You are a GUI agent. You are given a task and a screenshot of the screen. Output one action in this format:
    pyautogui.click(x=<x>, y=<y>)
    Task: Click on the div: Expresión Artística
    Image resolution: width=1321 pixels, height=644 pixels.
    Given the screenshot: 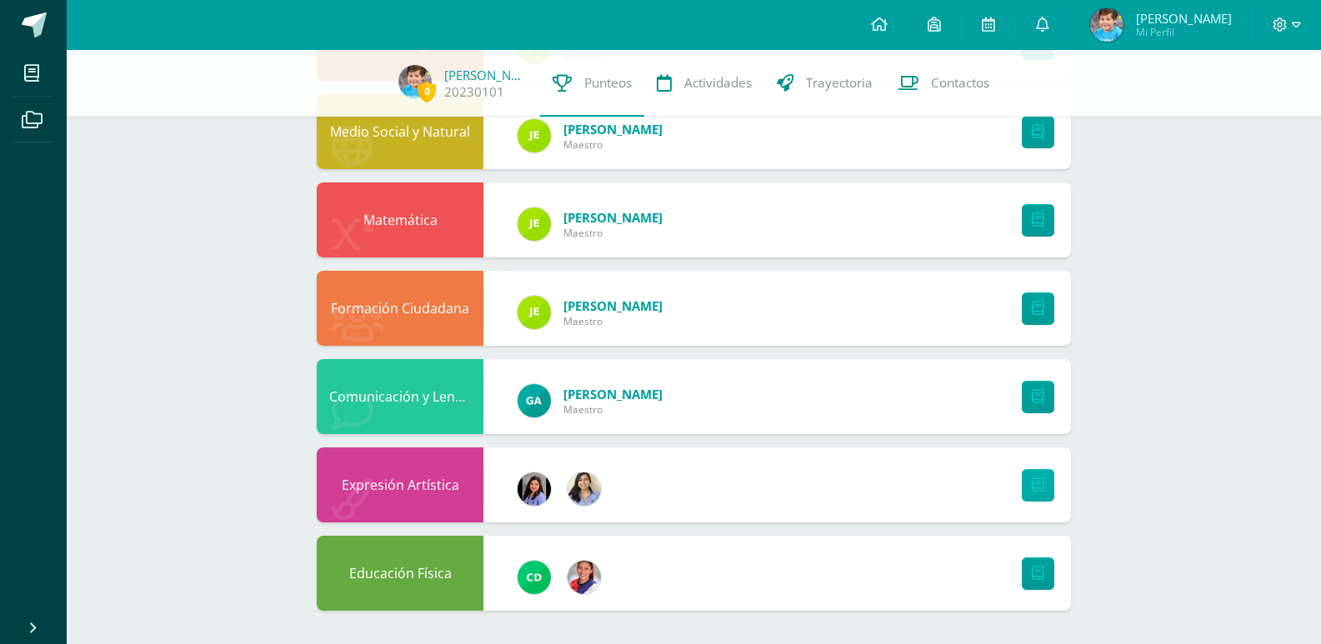 What is the action you would take?
    pyautogui.click(x=400, y=485)
    